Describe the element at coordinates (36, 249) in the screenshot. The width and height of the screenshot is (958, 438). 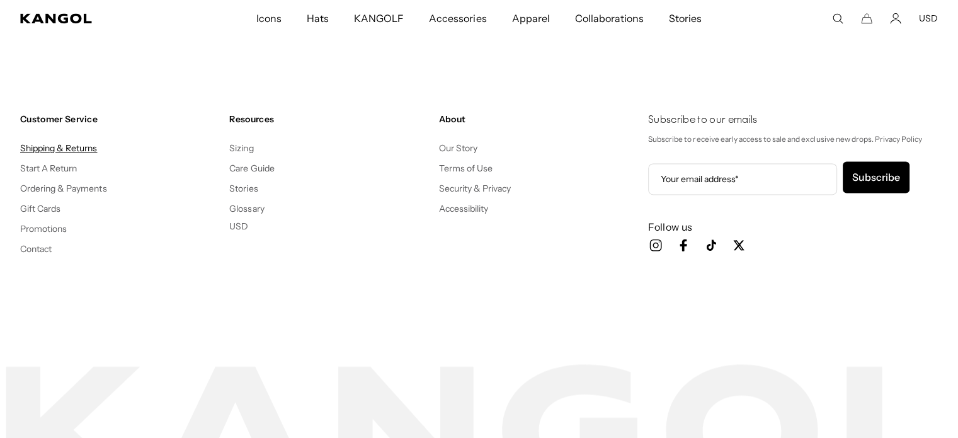
I see `a: Contact` at that location.